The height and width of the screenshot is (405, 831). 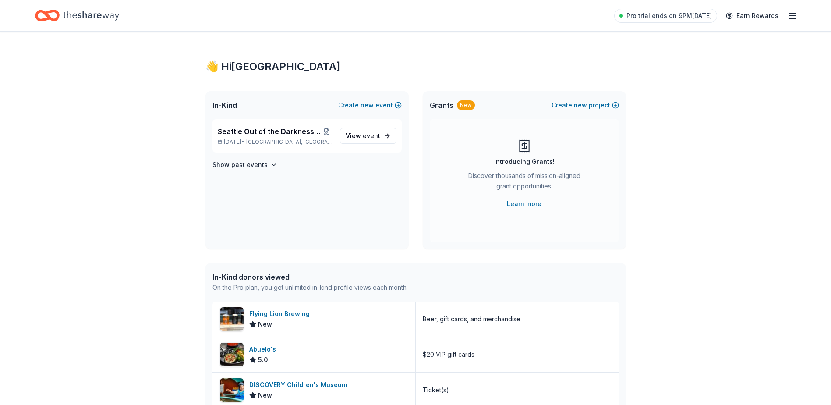 I want to click on a: Learn more, so click(x=524, y=204).